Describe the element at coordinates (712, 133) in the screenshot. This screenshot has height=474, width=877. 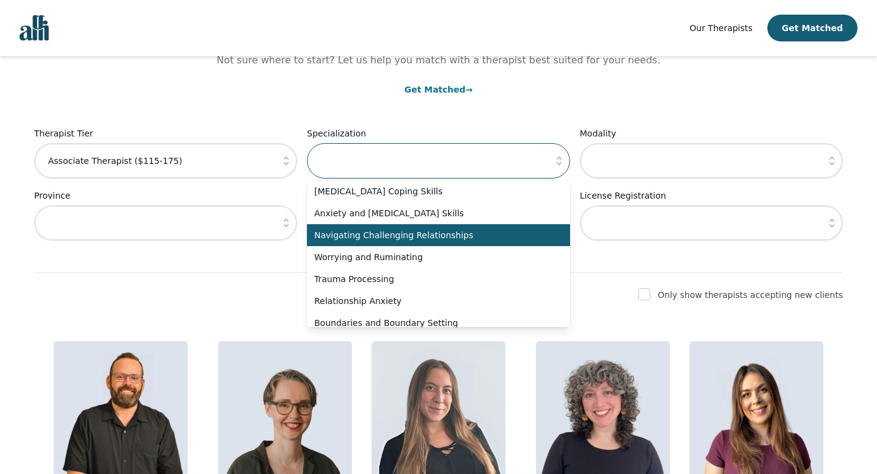
I see `label: Modality` at that location.